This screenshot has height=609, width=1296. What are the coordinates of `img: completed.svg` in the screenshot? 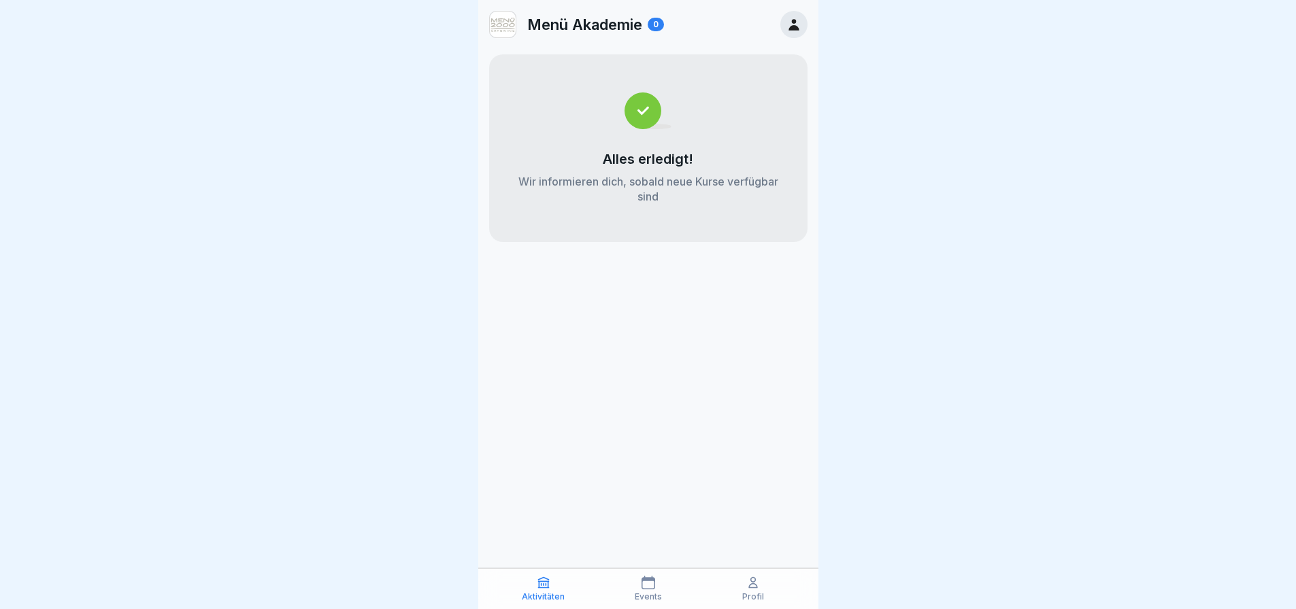 It's located at (648, 111).